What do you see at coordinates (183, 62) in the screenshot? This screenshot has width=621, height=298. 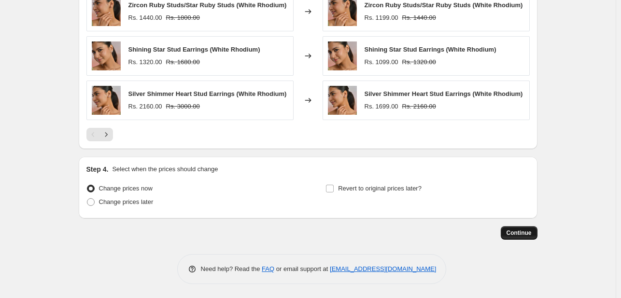 I see `strike: Rs. 1680.00` at bounding box center [183, 62].